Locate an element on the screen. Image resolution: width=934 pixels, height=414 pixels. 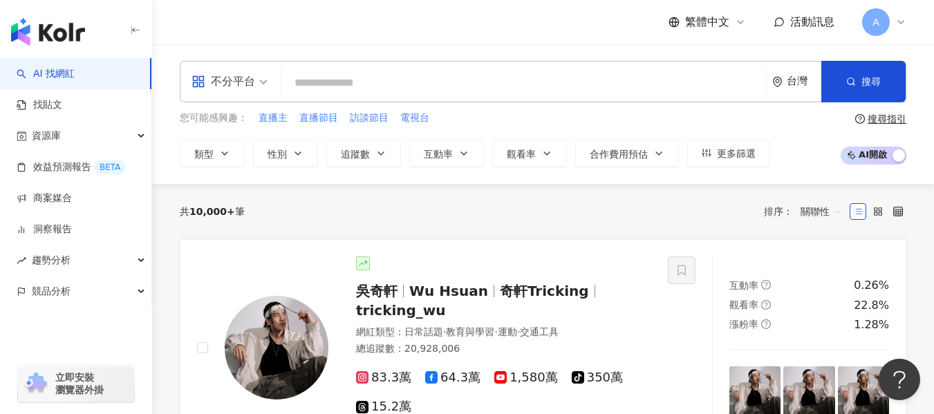
span: 吳奇軒 is located at coordinates (377, 291).